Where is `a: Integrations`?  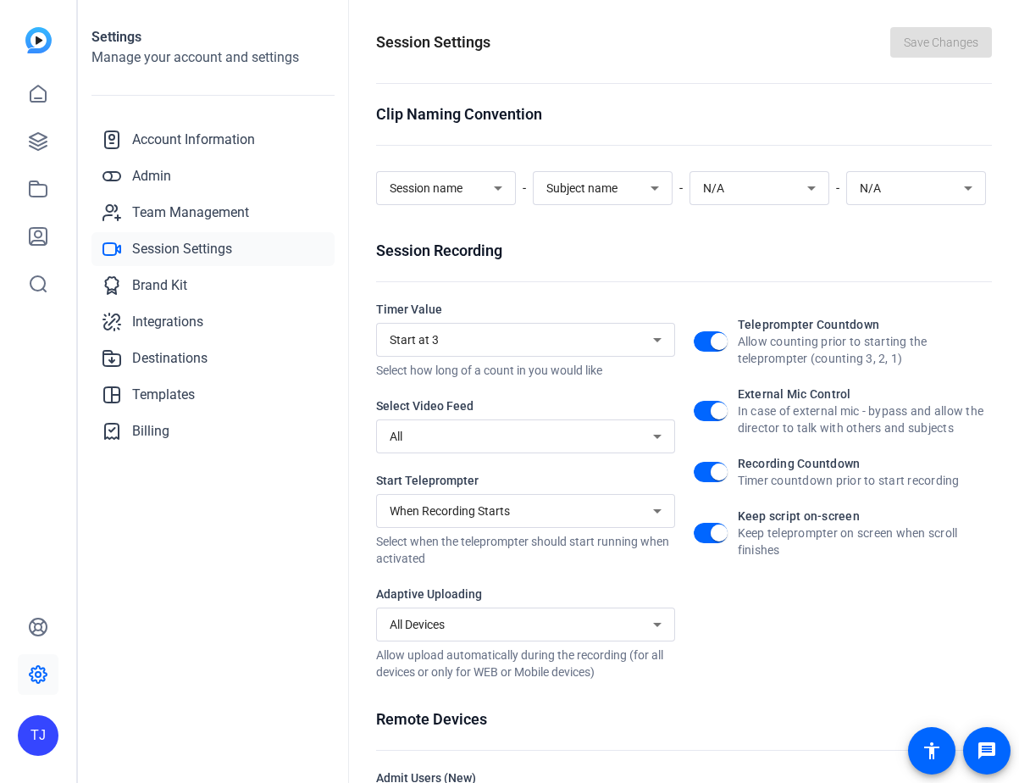
a: Integrations is located at coordinates (213, 322).